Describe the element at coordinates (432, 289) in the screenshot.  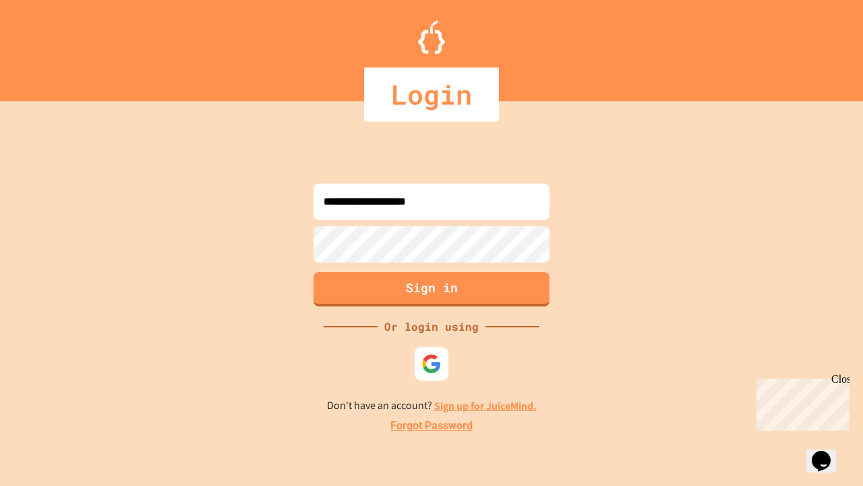
I see `button: Sign in` at that location.